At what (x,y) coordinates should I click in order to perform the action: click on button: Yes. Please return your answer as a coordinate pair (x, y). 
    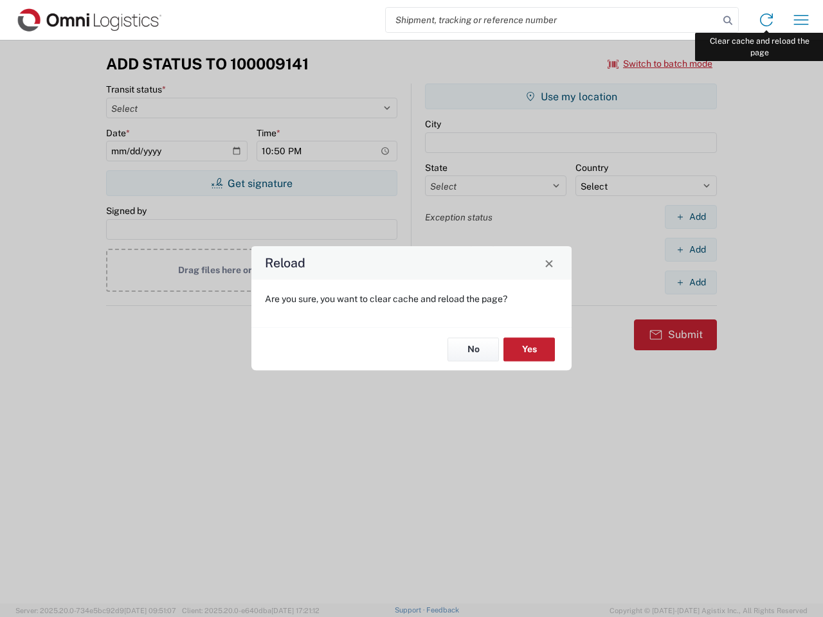
    Looking at the image, I should click on (529, 349).